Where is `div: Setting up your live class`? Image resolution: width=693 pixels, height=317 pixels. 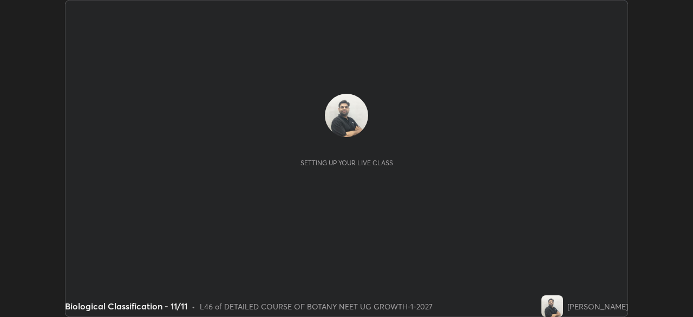 div: Setting up your live class is located at coordinates (347, 162).